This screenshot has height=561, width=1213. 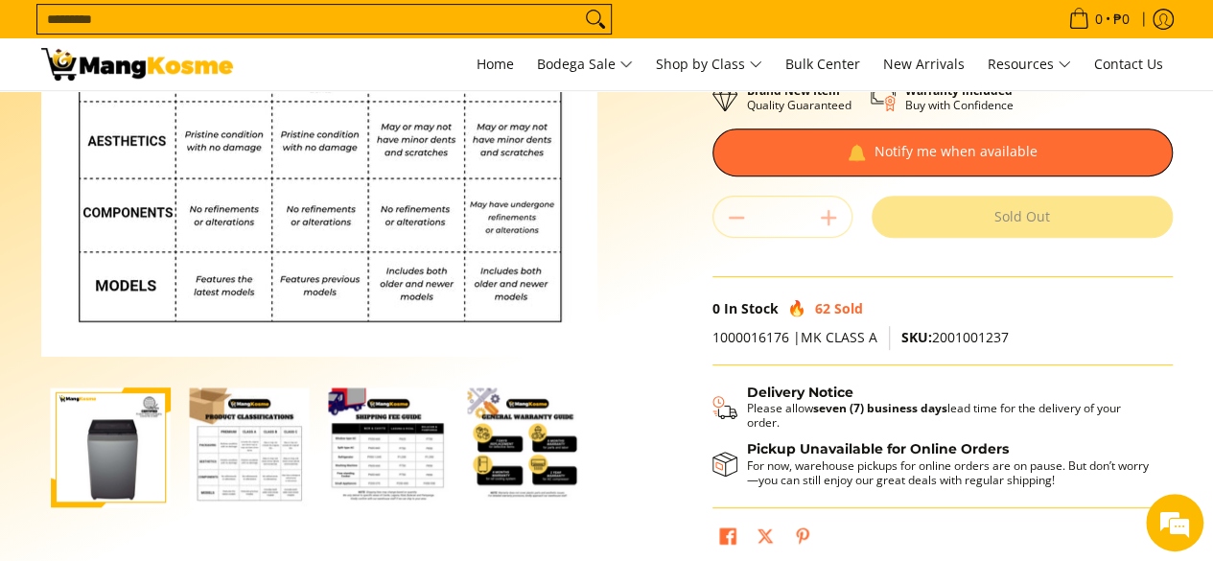 I want to click on textarea: Type your message and hit 'Enter', so click(x=187, y=398).